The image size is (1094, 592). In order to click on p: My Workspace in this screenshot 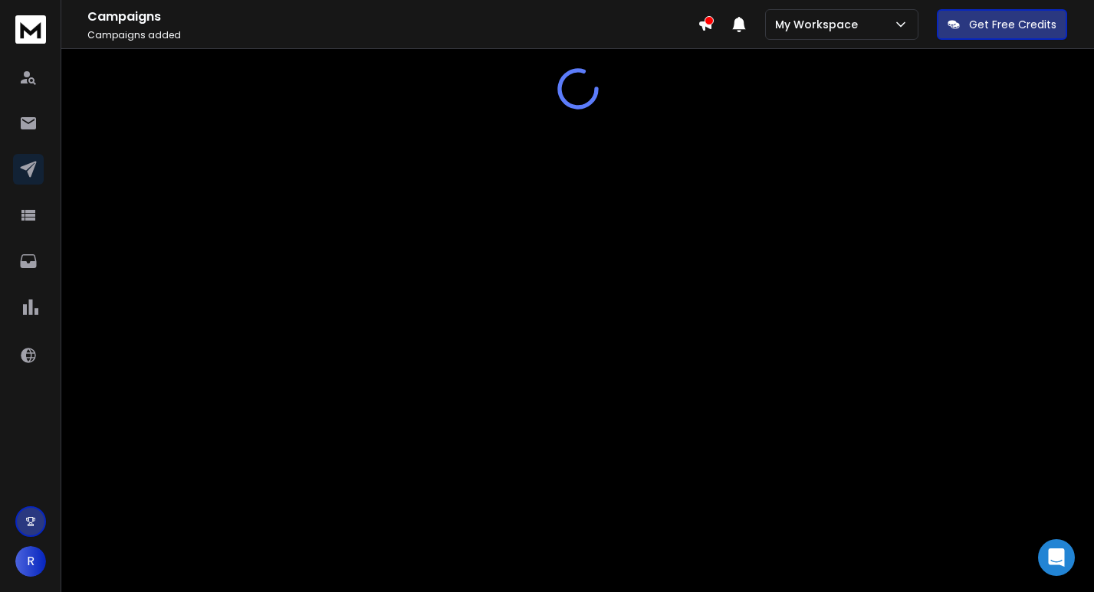, I will do `click(819, 25)`.